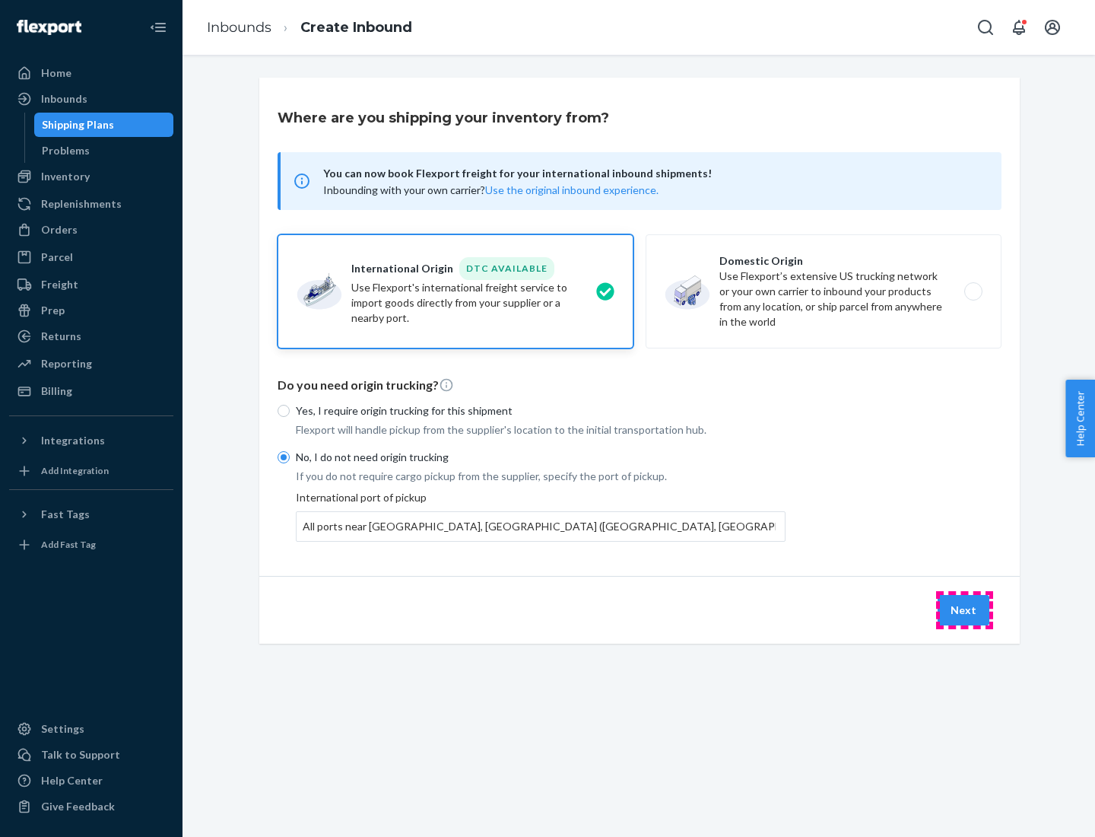 The image size is (1095, 837). Describe the element at coordinates (75, 470) in the screenshot. I see `div: Add Integration` at that location.